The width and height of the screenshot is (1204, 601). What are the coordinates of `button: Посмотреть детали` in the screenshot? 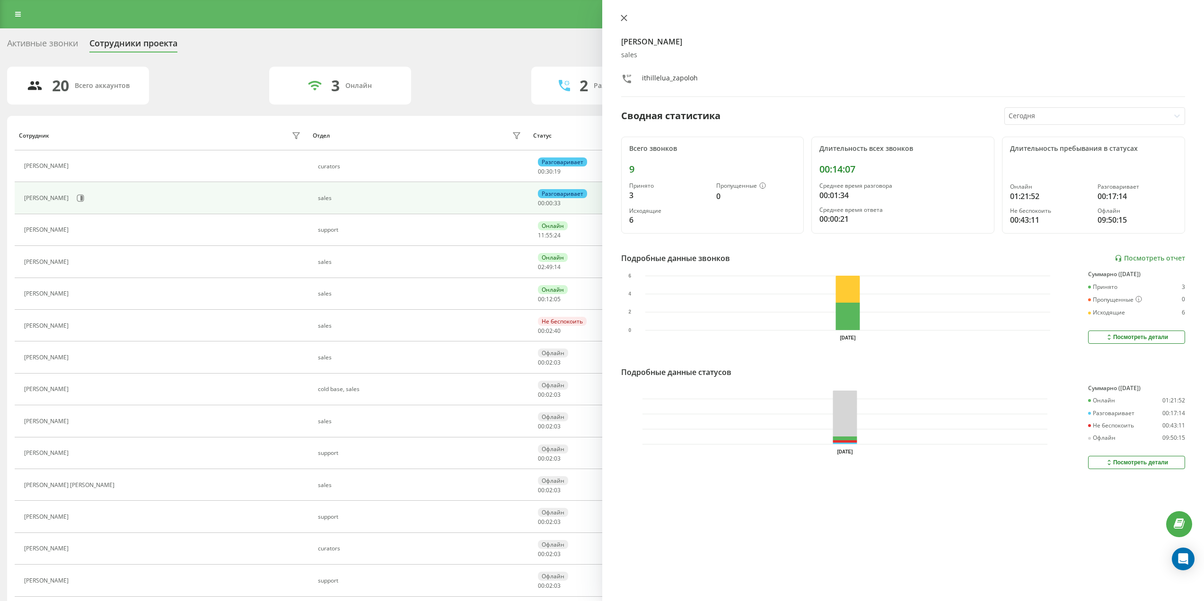 It's located at (1137, 463).